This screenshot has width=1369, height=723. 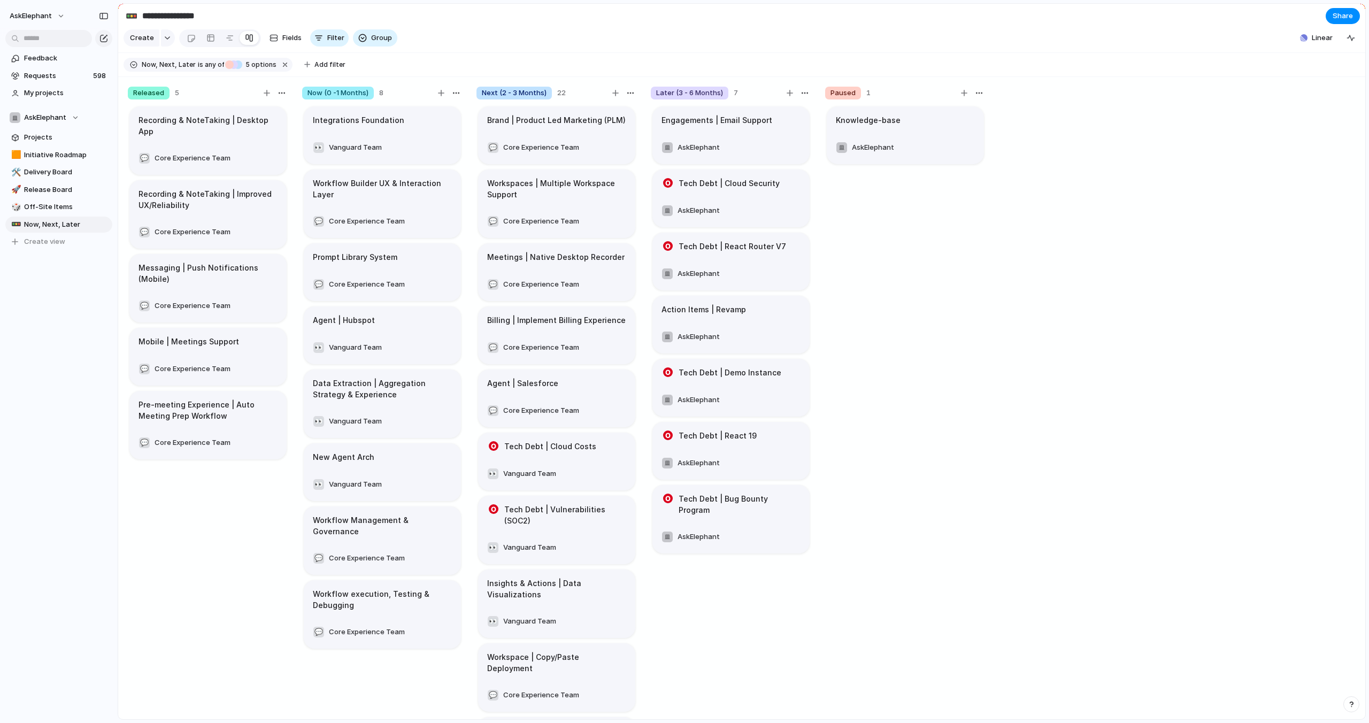 What do you see at coordinates (208, 126) in the screenshot?
I see `h1: Recording & NoteTaking | Desktop App` at bounding box center [208, 126].